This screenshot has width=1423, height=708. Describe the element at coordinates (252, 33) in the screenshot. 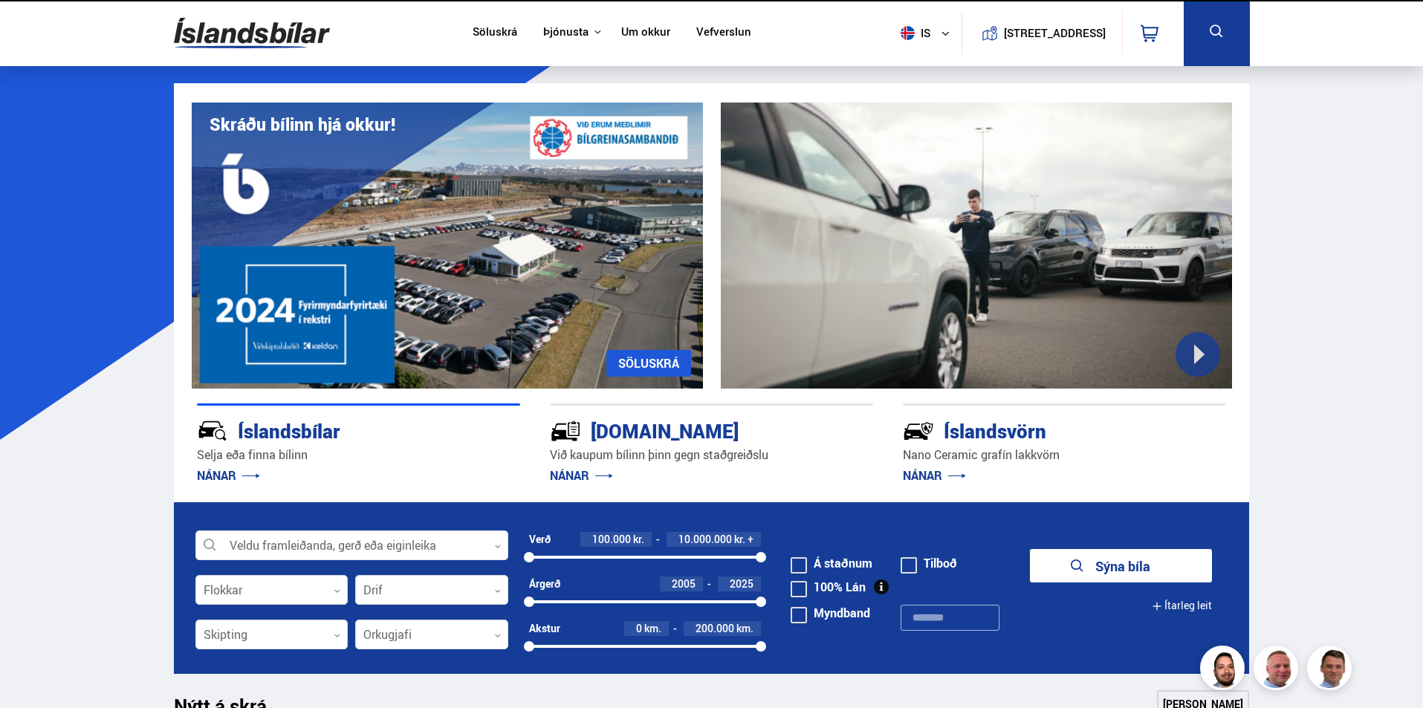

I see `img: G0Ugv5HjCgRt.svg` at that location.